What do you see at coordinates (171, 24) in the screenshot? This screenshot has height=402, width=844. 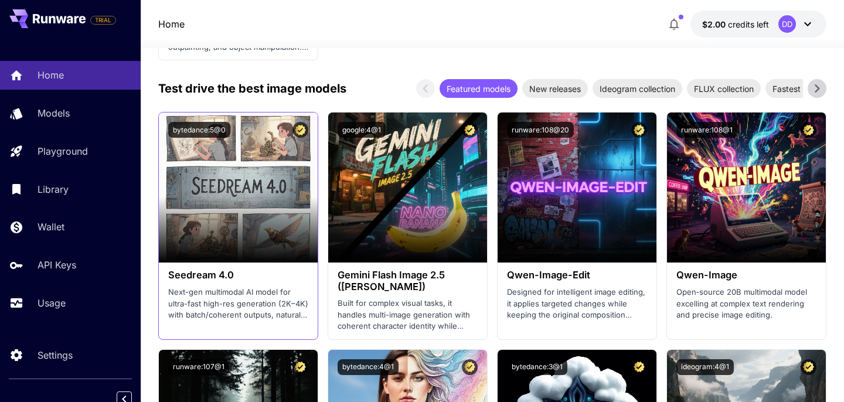 I see `nav: breadcrumb` at bounding box center [171, 24].